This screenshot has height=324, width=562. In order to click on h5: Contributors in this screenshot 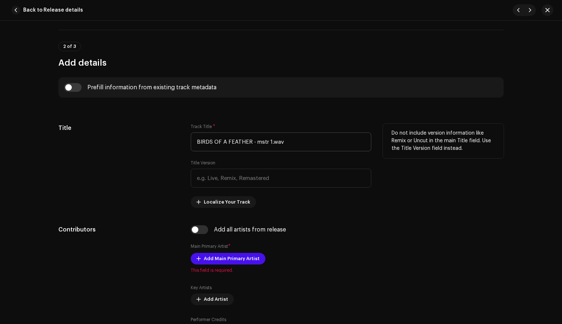, I will do `click(118, 229)`.